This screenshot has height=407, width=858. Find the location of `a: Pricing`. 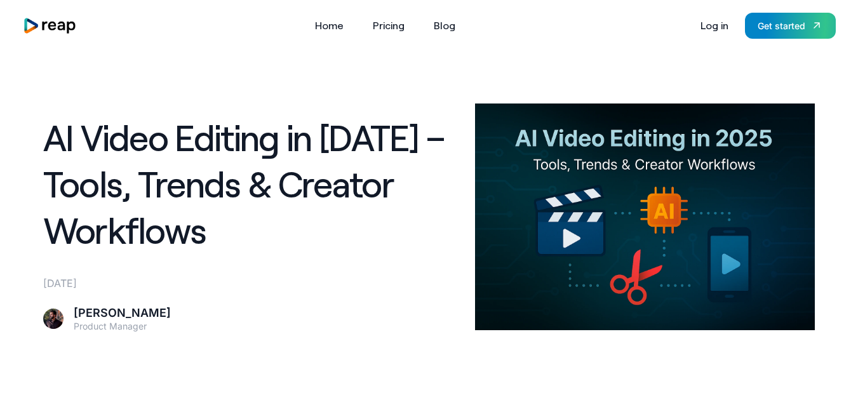

a: Pricing is located at coordinates (389, 25).